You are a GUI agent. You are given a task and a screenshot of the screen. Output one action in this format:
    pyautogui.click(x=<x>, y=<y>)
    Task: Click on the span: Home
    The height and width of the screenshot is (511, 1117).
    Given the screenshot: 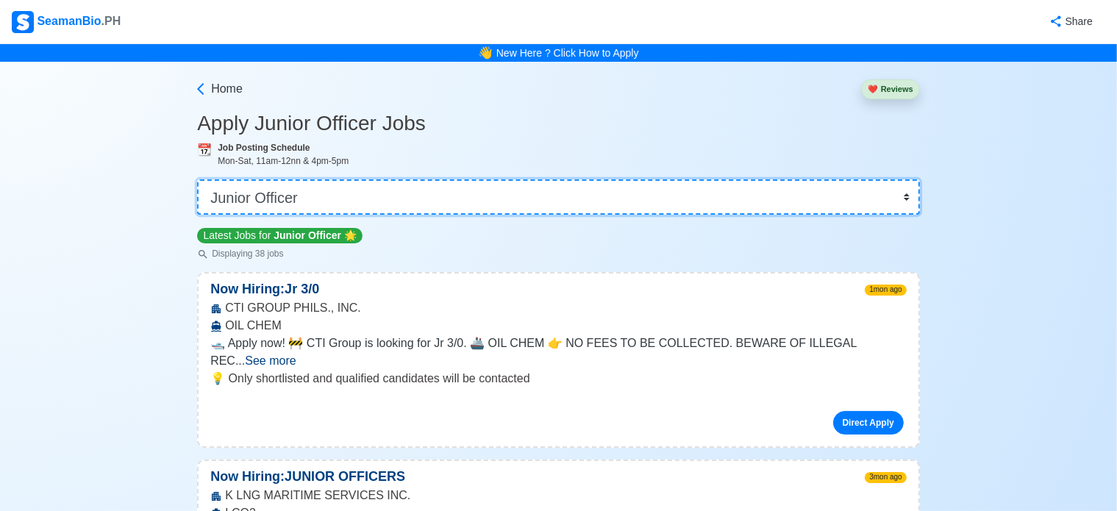 What is the action you would take?
    pyautogui.click(x=227, y=89)
    